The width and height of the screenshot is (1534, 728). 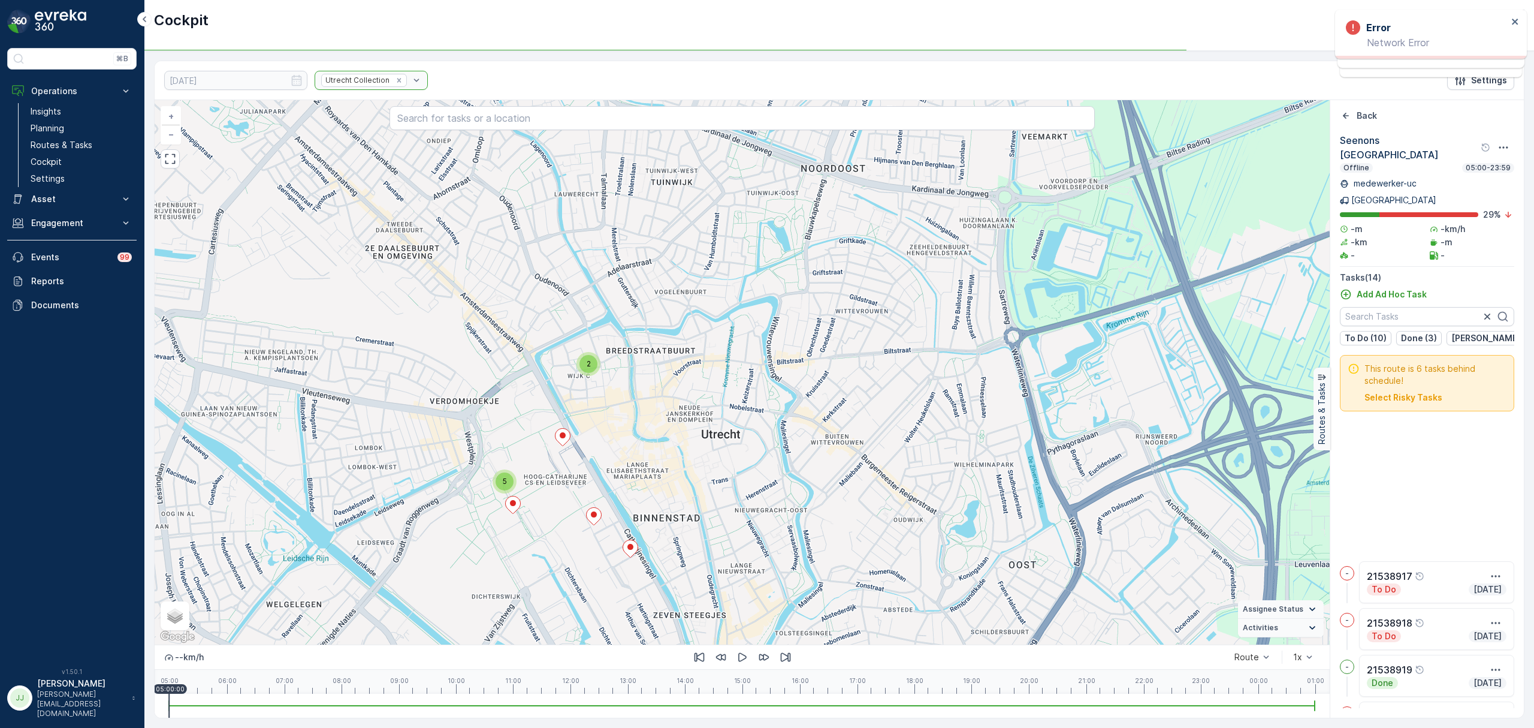 What do you see at coordinates (1404, 397) in the screenshot?
I see `p: Select Risky Tasks` at bounding box center [1404, 397].